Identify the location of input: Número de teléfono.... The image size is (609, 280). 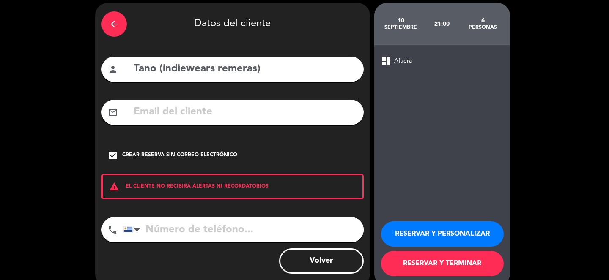
(243, 230).